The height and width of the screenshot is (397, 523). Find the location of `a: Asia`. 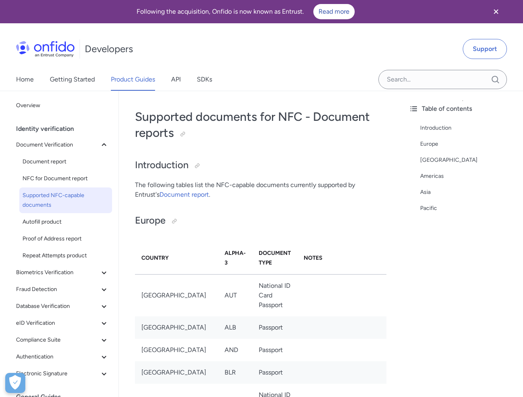

a: Asia is located at coordinates (468, 192).